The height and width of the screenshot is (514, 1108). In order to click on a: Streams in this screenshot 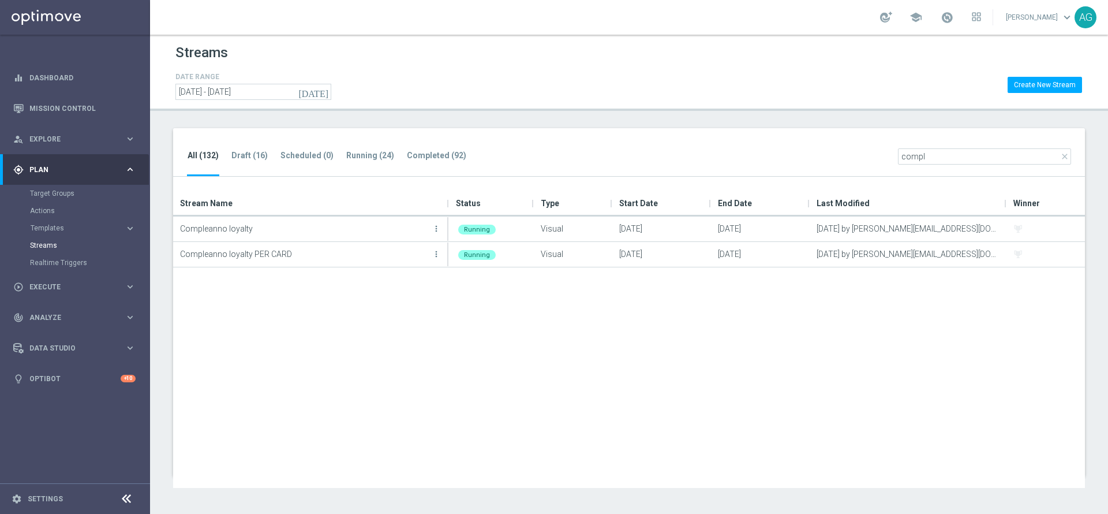, I will do `click(75, 245)`.